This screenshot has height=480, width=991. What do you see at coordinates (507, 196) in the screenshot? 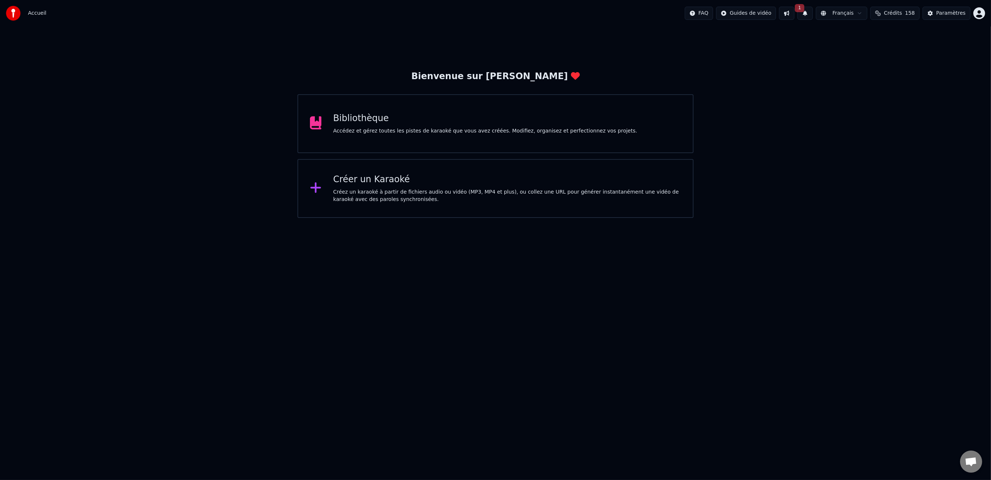
I see `div: Créez un karaoké à partir de fichiers audio ou vidéo (MP3, MP4 et plus), ou collez une URL pour g...` at bounding box center [507, 196].